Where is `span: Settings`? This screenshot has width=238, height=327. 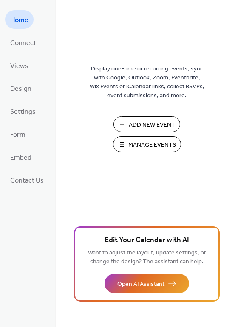
span: Settings is located at coordinates (23, 112).